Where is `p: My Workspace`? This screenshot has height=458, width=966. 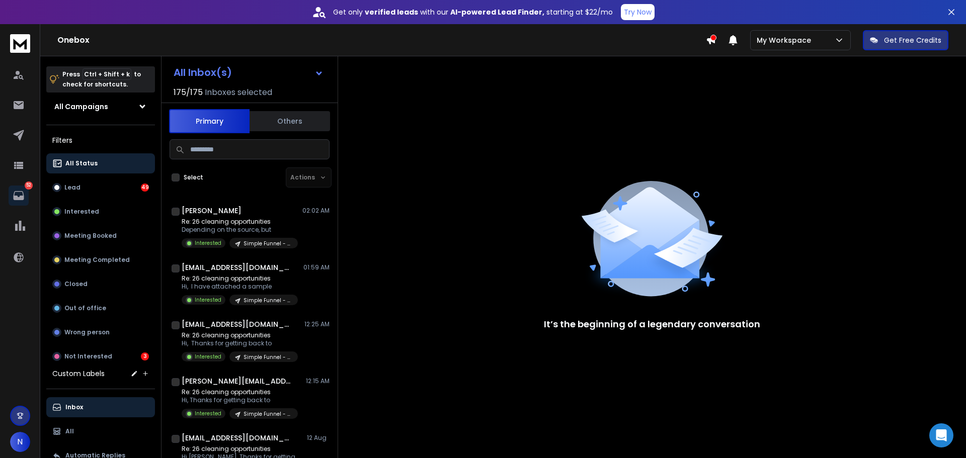 p: My Workspace is located at coordinates (785, 40).